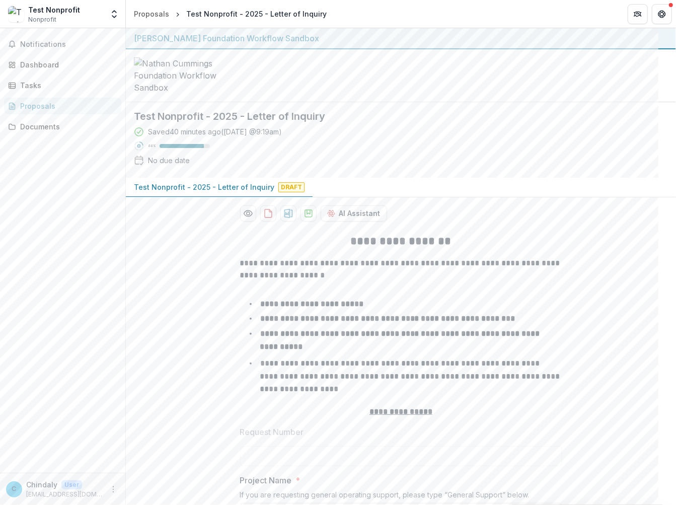  What do you see at coordinates (42, 20) in the screenshot?
I see `span: Nonprofit` at bounding box center [42, 20].